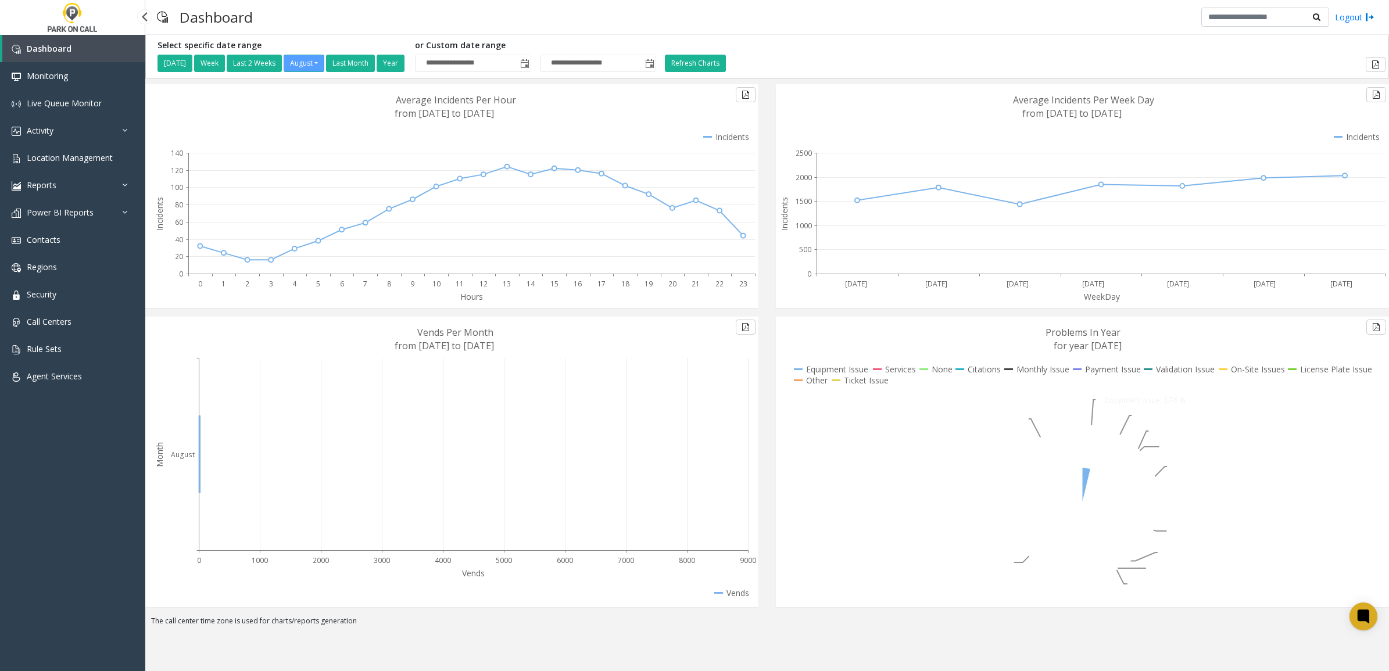 The height and width of the screenshot is (671, 1389). What do you see at coordinates (159, 454) in the screenshot?
I see `text: Month` at bounding box center [159, 454].